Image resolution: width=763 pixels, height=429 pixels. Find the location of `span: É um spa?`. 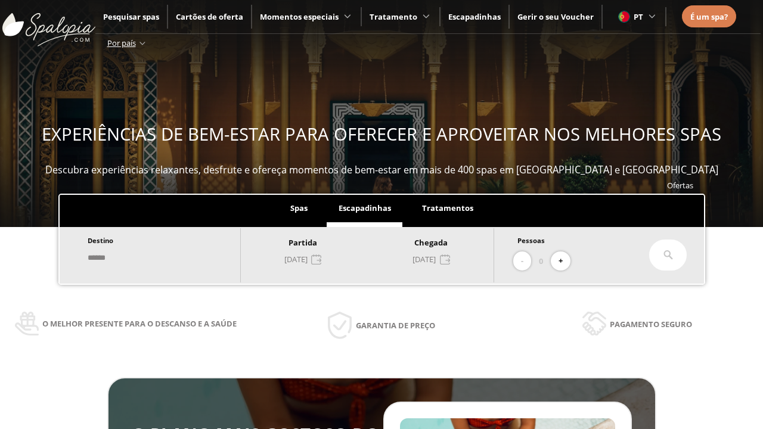

span: É um spa? is located at coordinates (709, 17).